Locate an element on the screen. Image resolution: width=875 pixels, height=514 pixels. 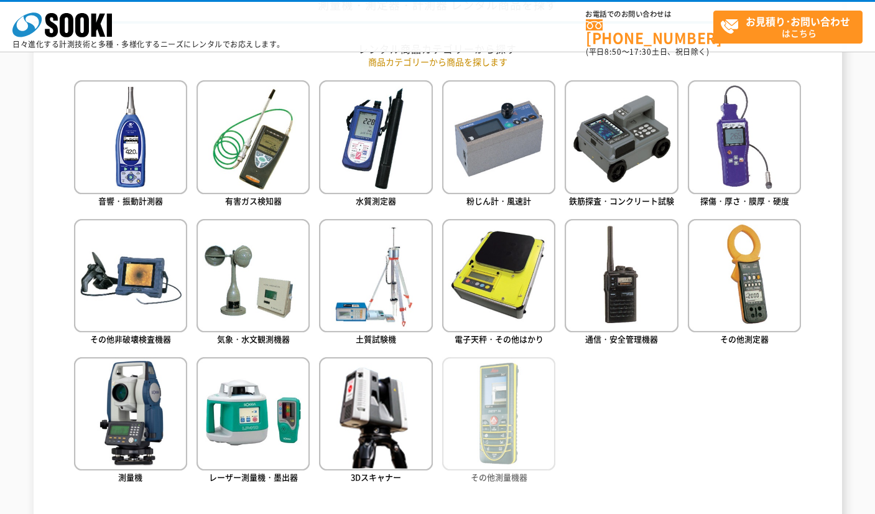
span: 気象・水文観測機器 is located at coordinates (253, 338).